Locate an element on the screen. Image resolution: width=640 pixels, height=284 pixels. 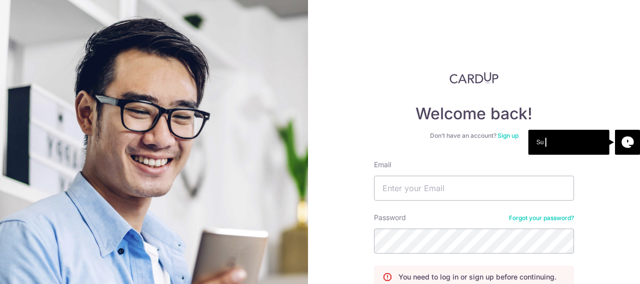
img: CardUp Logo is located at coordinates (474, 78).